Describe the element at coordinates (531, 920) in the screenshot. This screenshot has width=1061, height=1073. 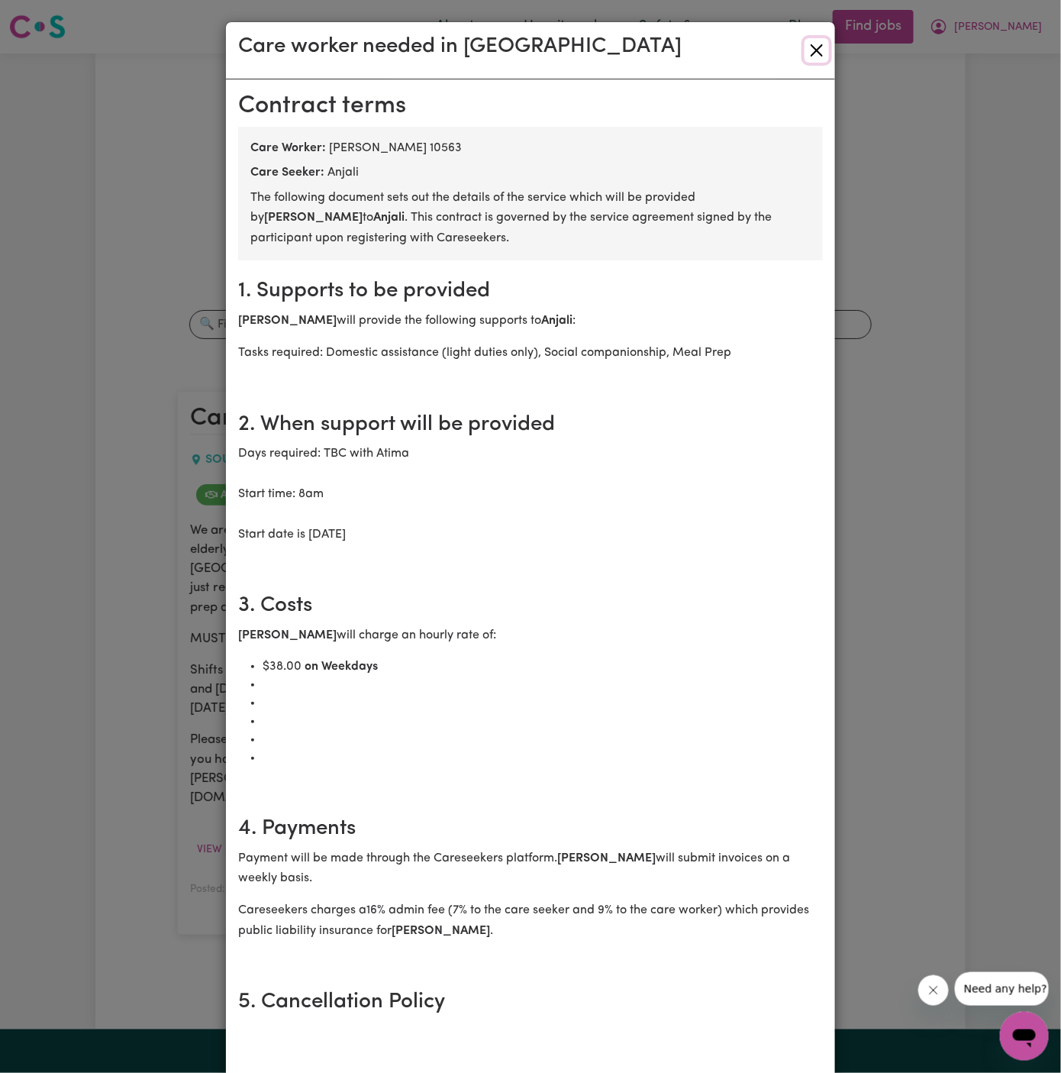
I see `p: Careseekers charges a 16 % admin fee ( 7 % to the care seeker and 9% to the care worker) which pr...` at that location.